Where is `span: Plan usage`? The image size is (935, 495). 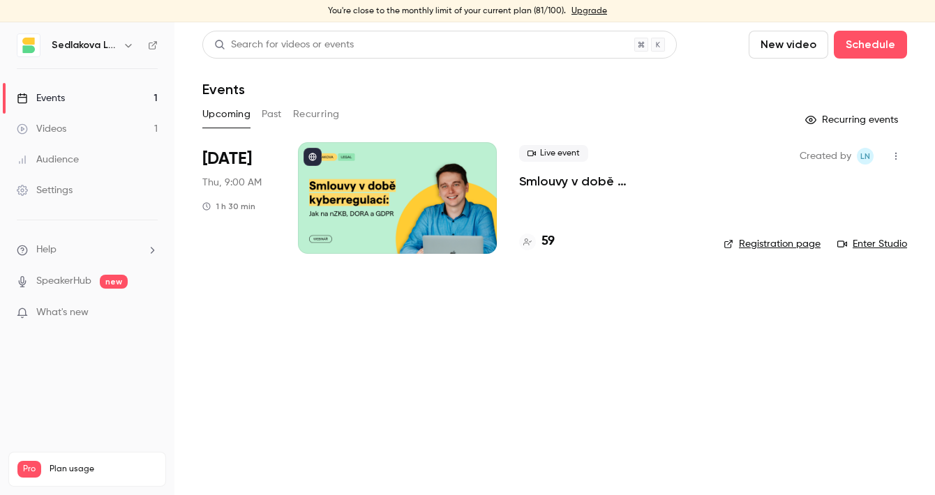 span: Plan usage is located at coordinates (103, 469).